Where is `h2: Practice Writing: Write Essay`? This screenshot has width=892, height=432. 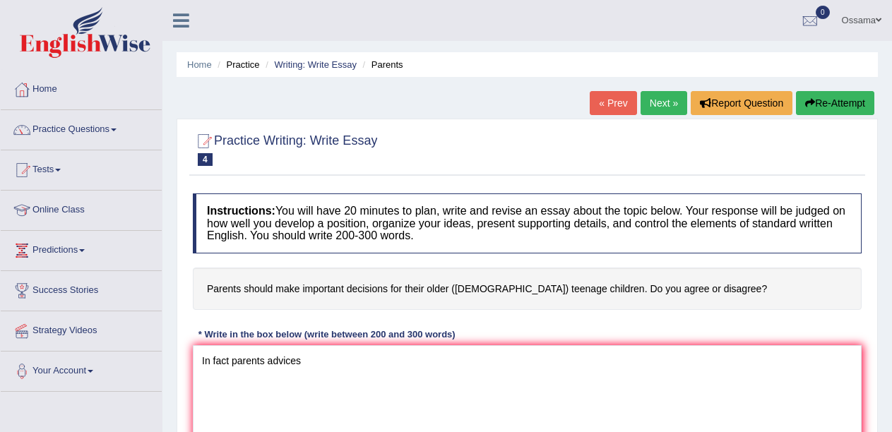 h2: Practice Writing: Write Essay is located at coordinates (284, 148).